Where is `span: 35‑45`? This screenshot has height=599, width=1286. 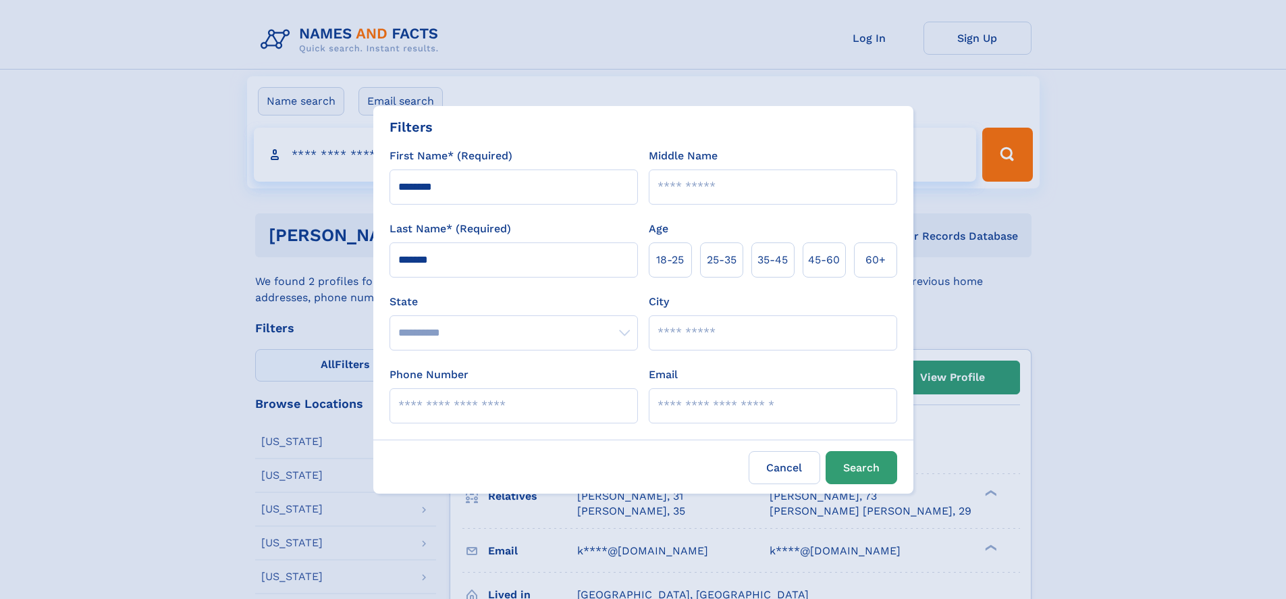 span: 35‑45 is located at coordinates (773, 260).